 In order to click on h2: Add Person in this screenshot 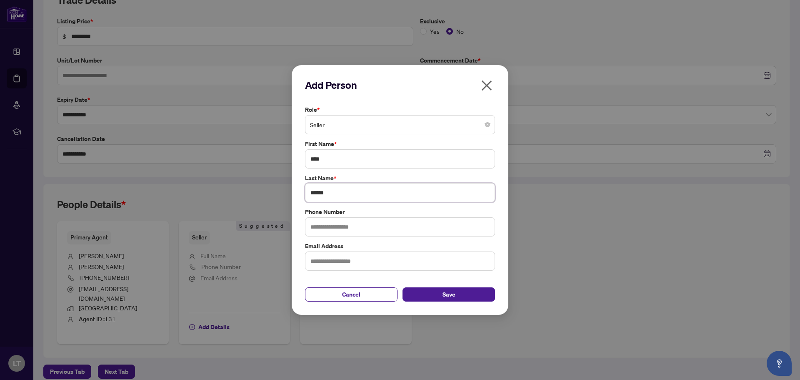, I will do `click(400, 85)`.